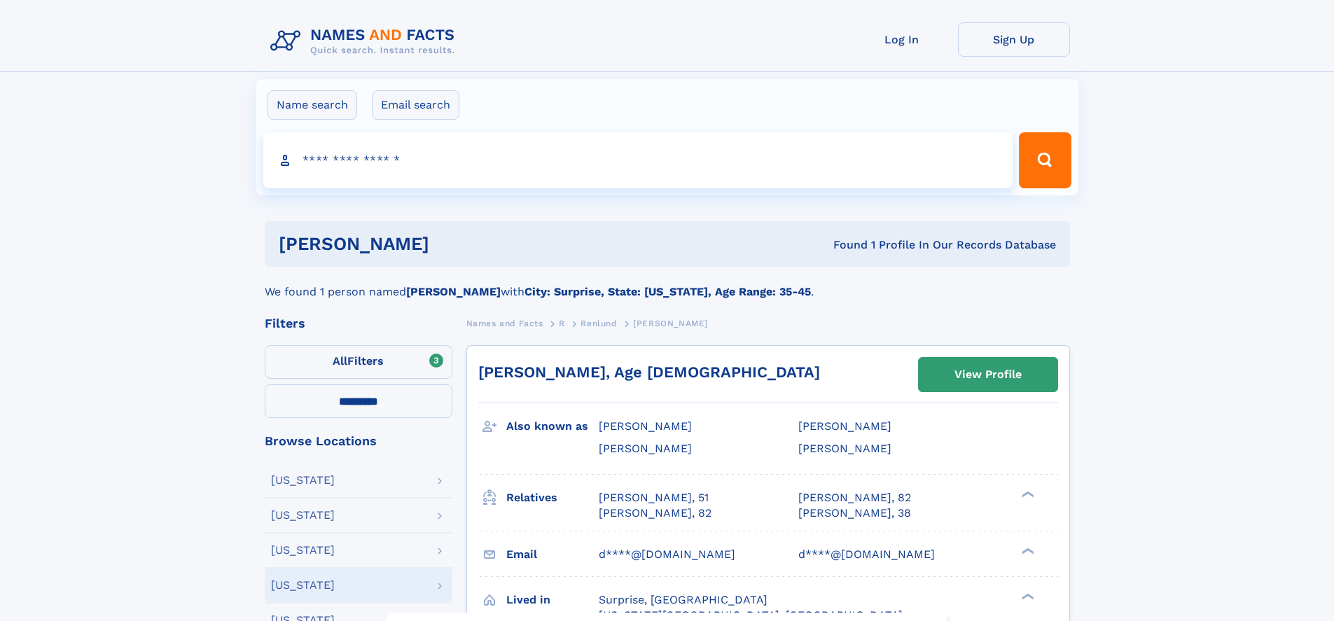  Describe the element at coordinates (1014, 39) in the screenshot. I see `a: Sign Up` at that location.